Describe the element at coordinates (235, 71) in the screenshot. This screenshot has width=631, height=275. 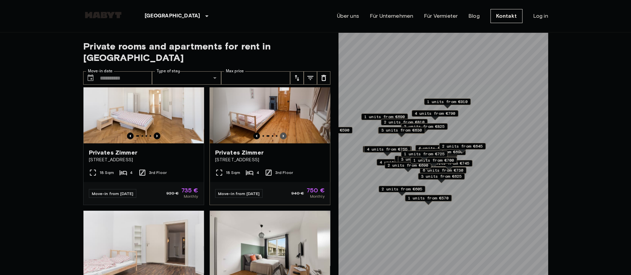
I see `label: Max price` at that location.